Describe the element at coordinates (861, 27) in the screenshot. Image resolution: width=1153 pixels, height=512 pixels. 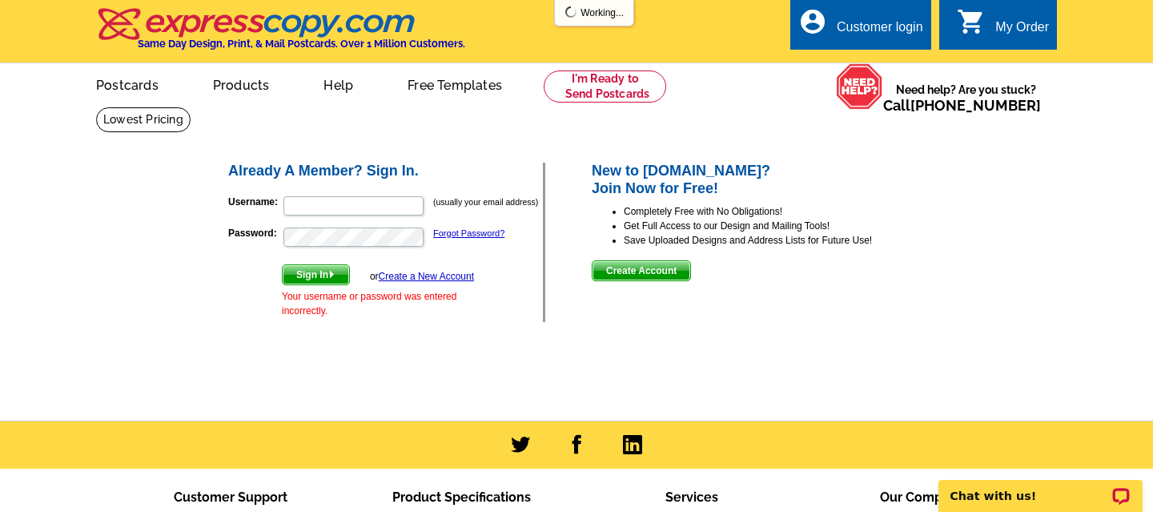
I see `a: account_circle Customer login` at that location.